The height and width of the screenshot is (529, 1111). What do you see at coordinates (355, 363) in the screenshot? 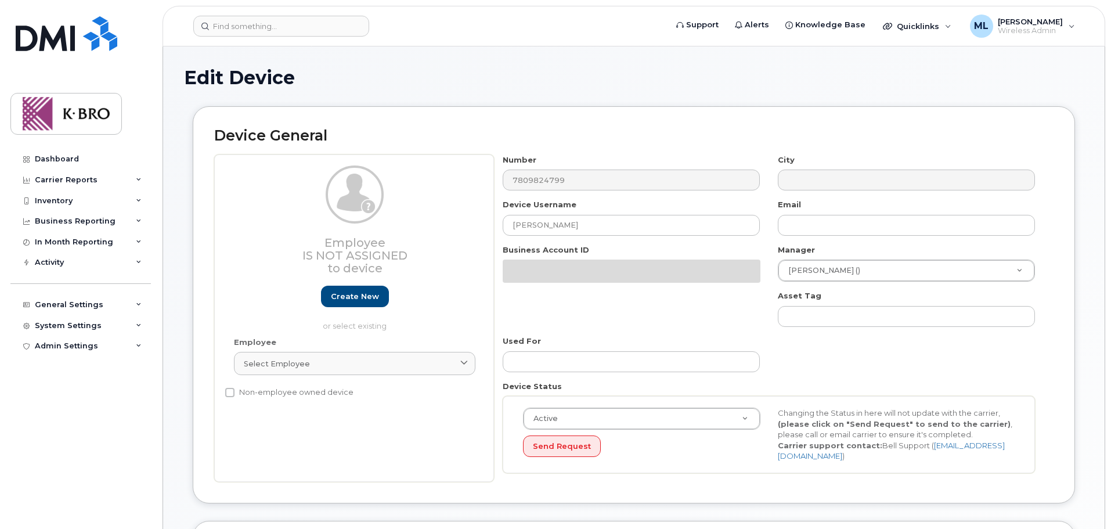
I see `a: Select employee` at bounding box center [355, 363].